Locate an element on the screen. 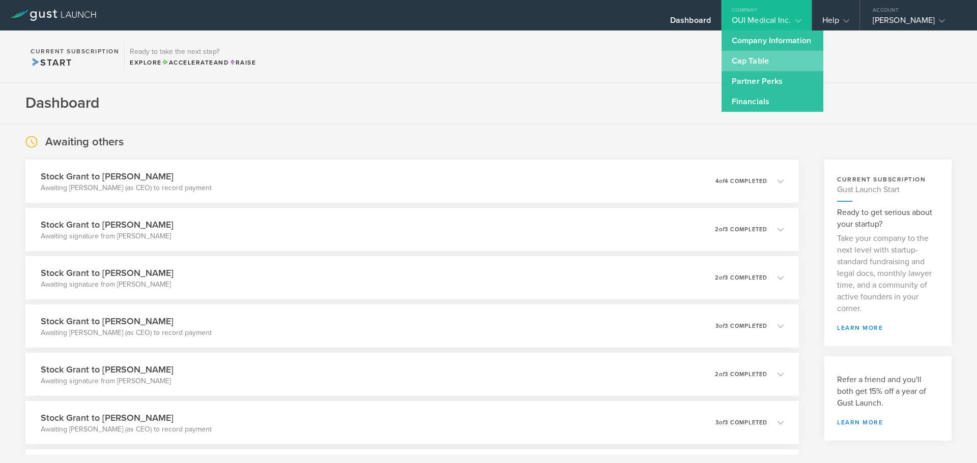 The height and width of the screenshot is (463, 977). h2: Current Subscription is located at coordinates (75, 51).